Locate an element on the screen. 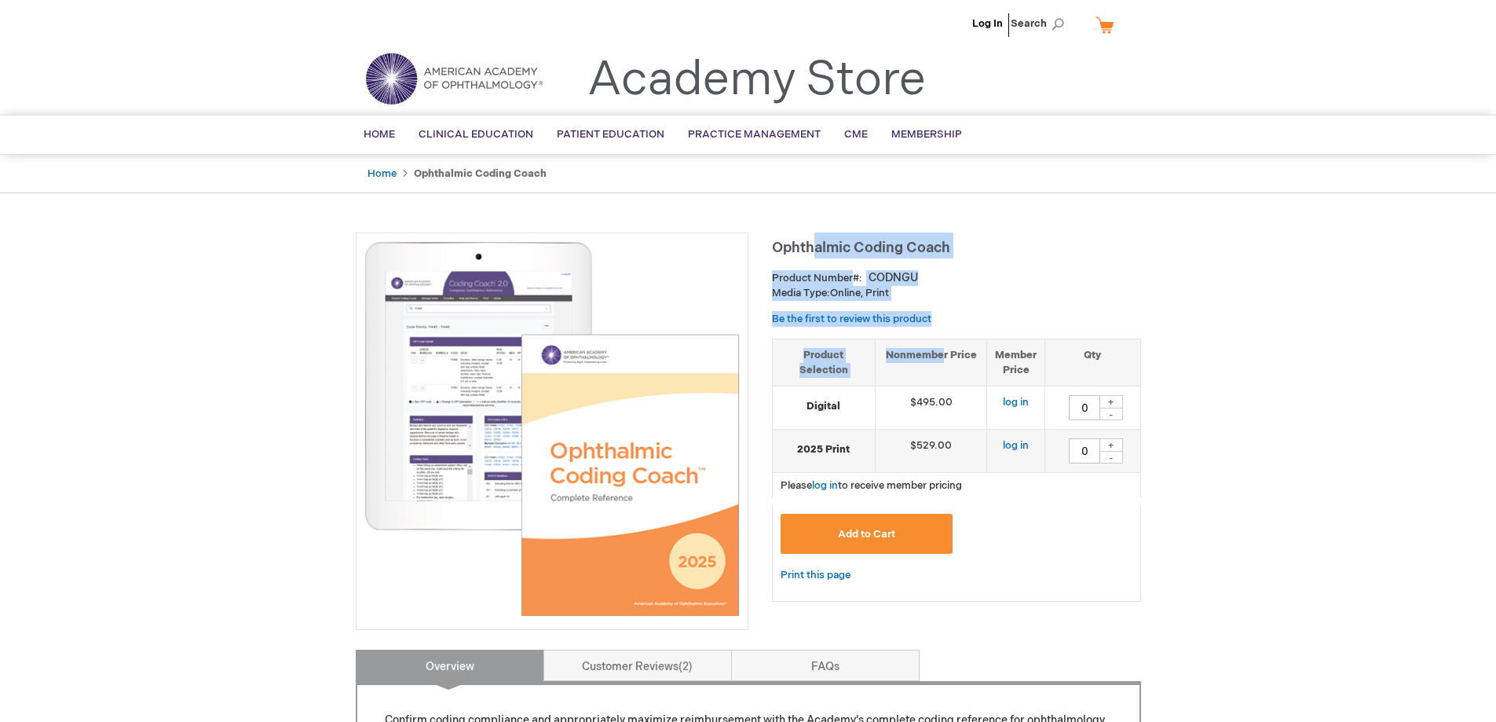 This screenshot has height=722, width=1496. th: Member Price is located at coordinates (1016, 362).